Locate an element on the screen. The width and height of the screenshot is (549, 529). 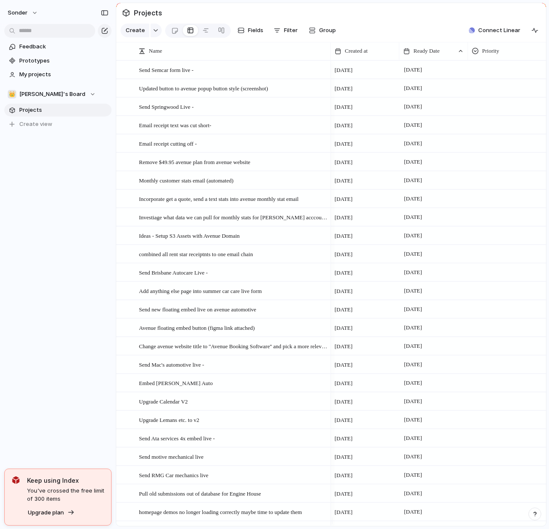
span: Upgrade plan is located at coordinates (46, 513).